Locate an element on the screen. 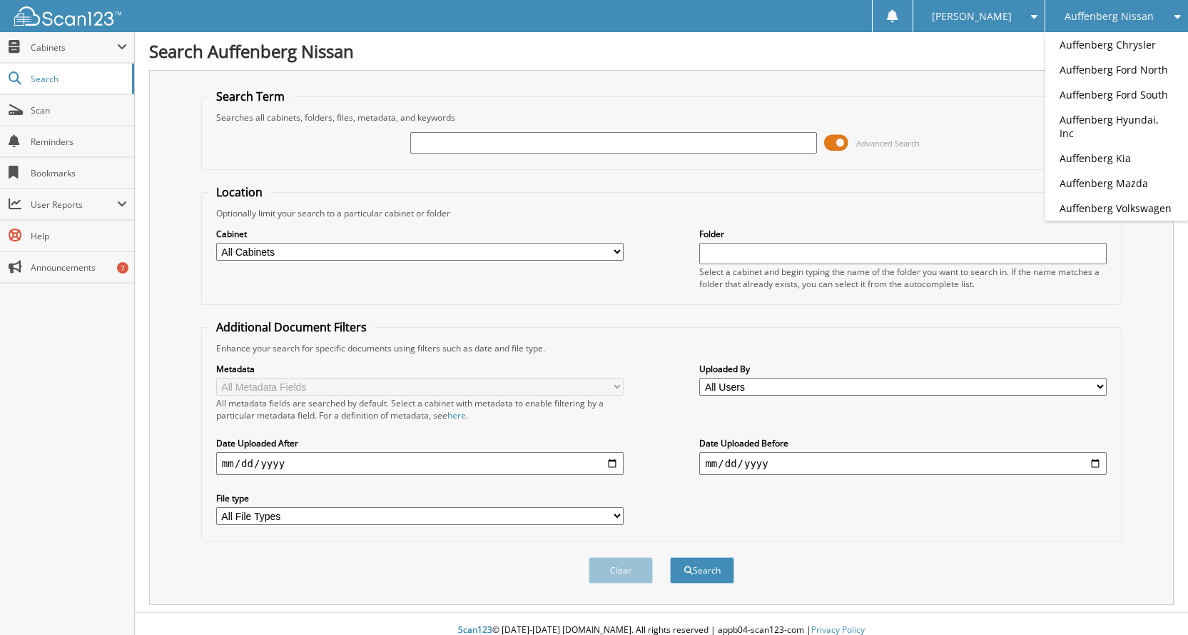 The image size is (1188, 635). a: Auffenberg Hyundai, Inc is located at coordinates (1117, 126).